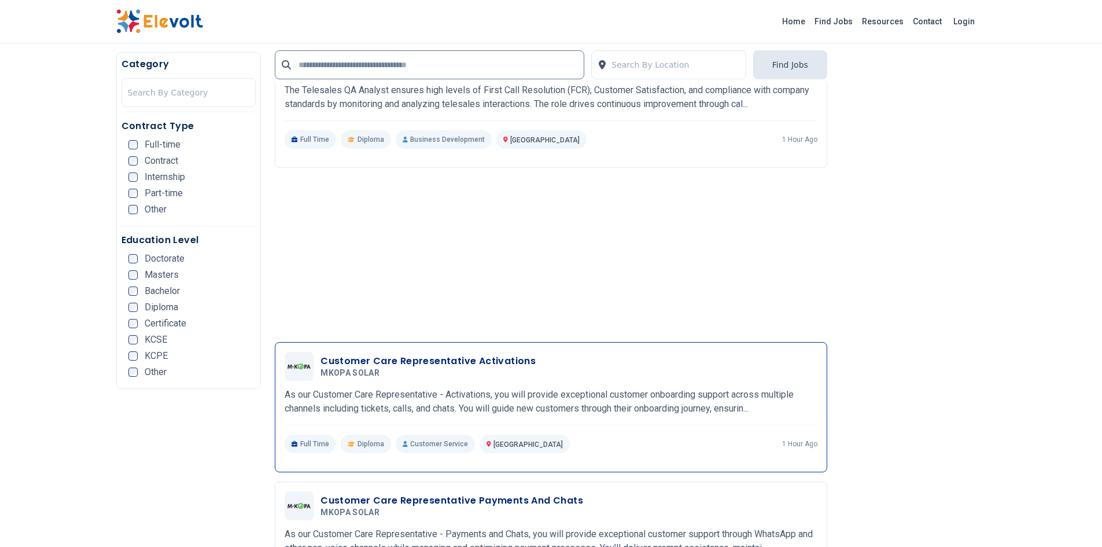 Image resolution: width=1102 pixels, height=547 pixels. Describe the element at coordinates (551, 402) in the screenshot. I see `a: MKOPA SOLARCustomer Care Representative ActivationsMKOPA SOLARAs our Customer Care Representative...` at that location.